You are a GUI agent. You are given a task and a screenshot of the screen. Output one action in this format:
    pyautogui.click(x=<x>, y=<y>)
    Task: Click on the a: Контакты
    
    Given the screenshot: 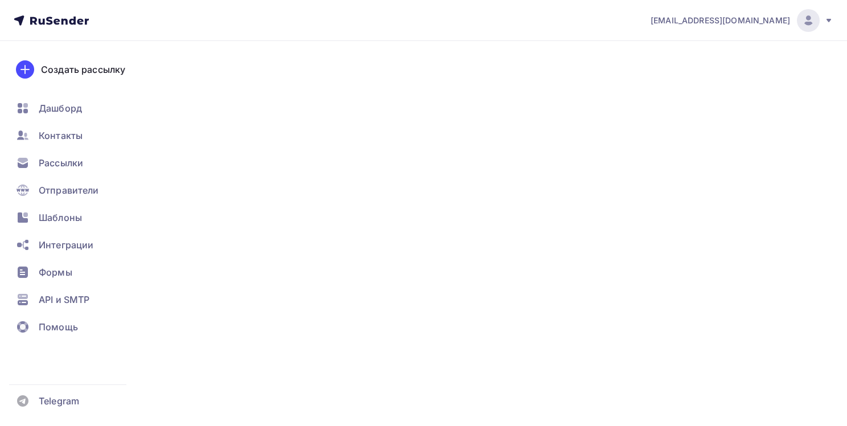 What is the action you would take?
    pyautogui.click(x=77, y=135)
    